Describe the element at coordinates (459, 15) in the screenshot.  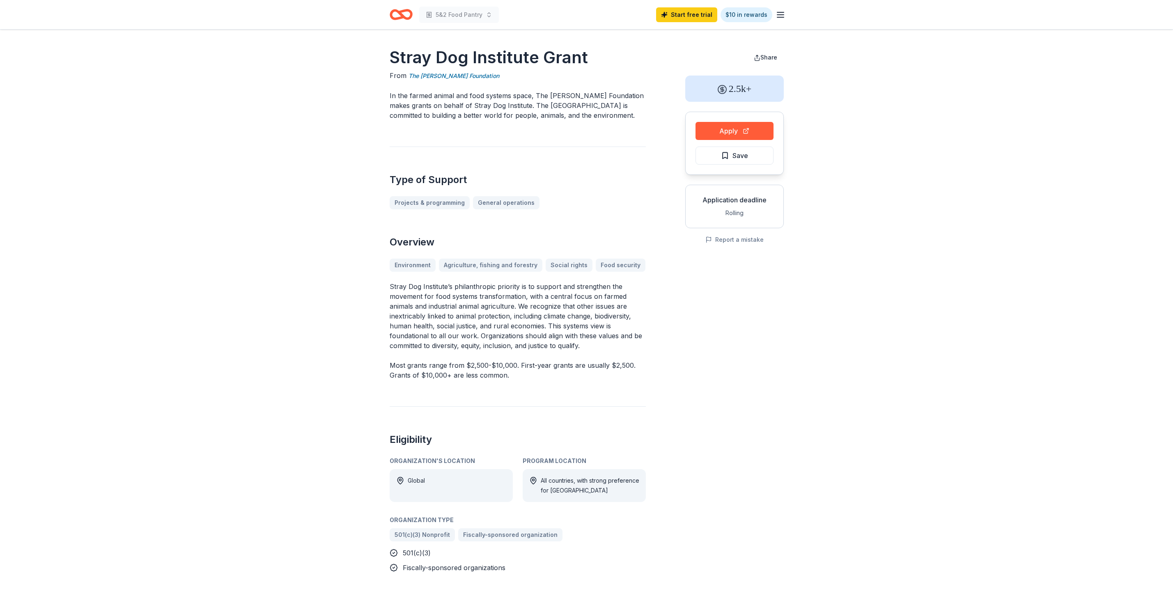
I see `span: 5&2 Food Pantry` at that location.